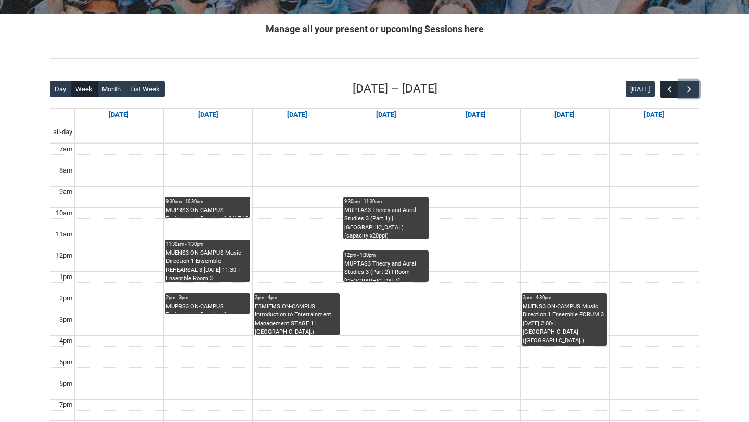 The image size is (749, 422). What do you see at coordinates (386, 202) in the screenshot?
I see `div: 9:30am - 11:30am` at bounding box center [386, 202].